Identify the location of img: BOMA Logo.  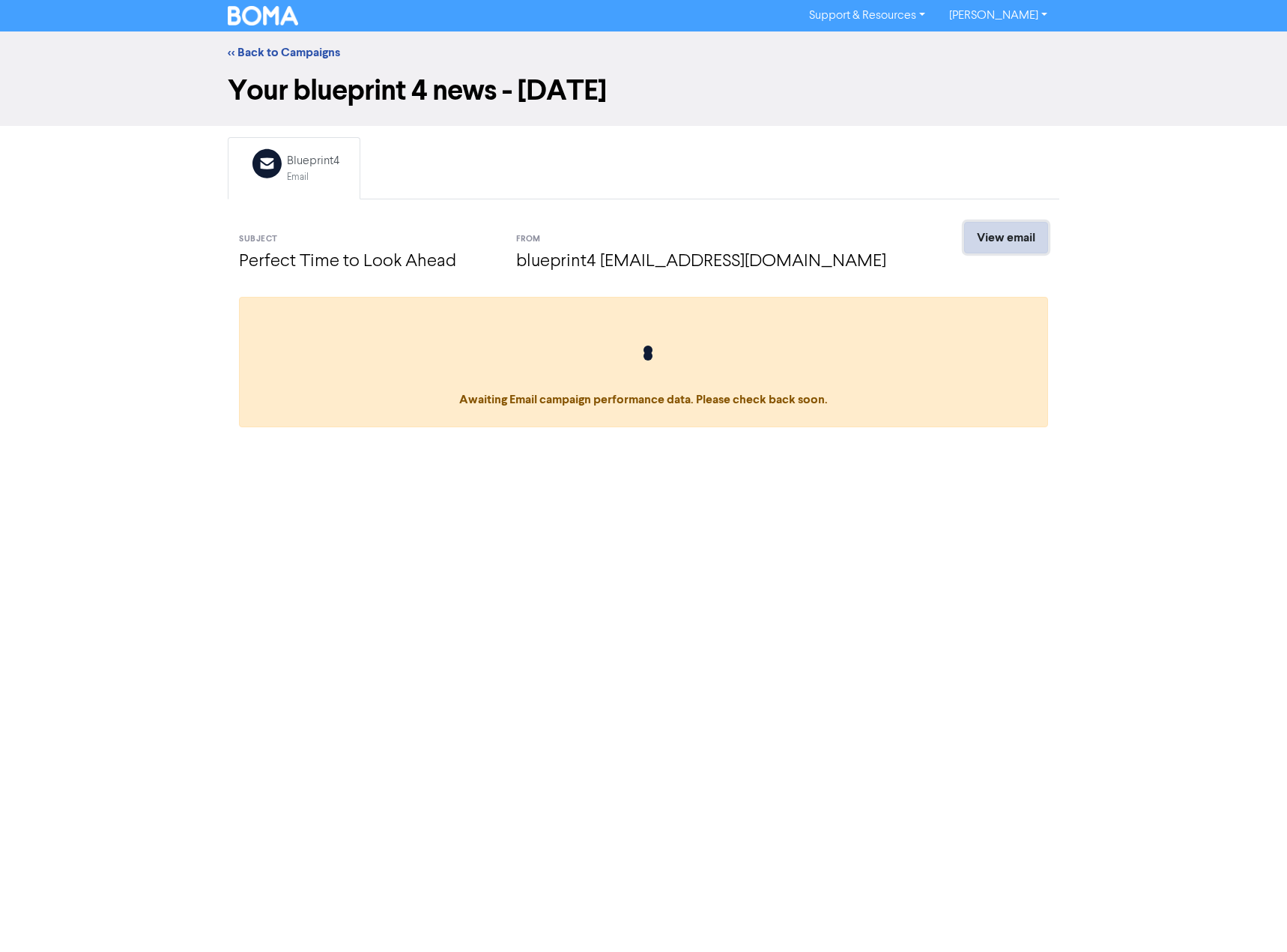
(263, 16).